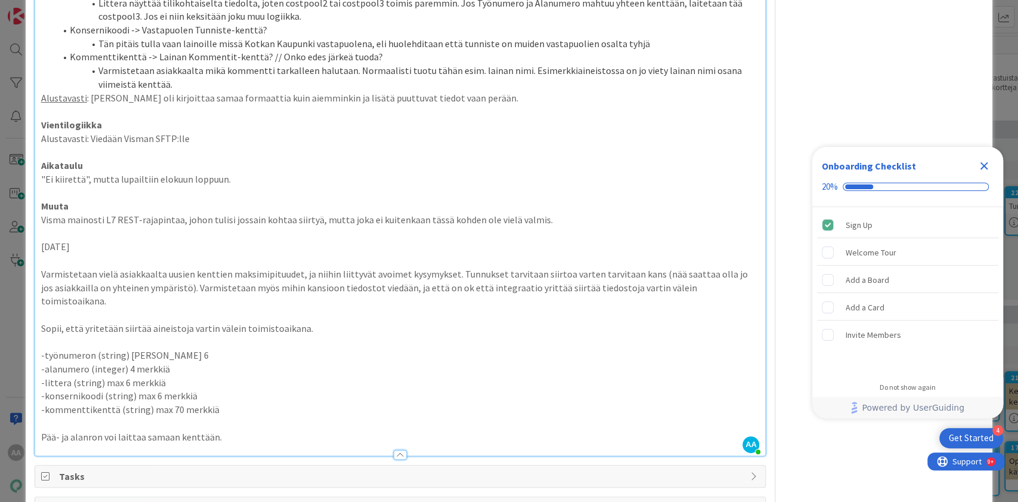  What do you see at coordinates (971, 438) in the screenshot?
I see `div: Get Started` at bounding box center [971, 438].